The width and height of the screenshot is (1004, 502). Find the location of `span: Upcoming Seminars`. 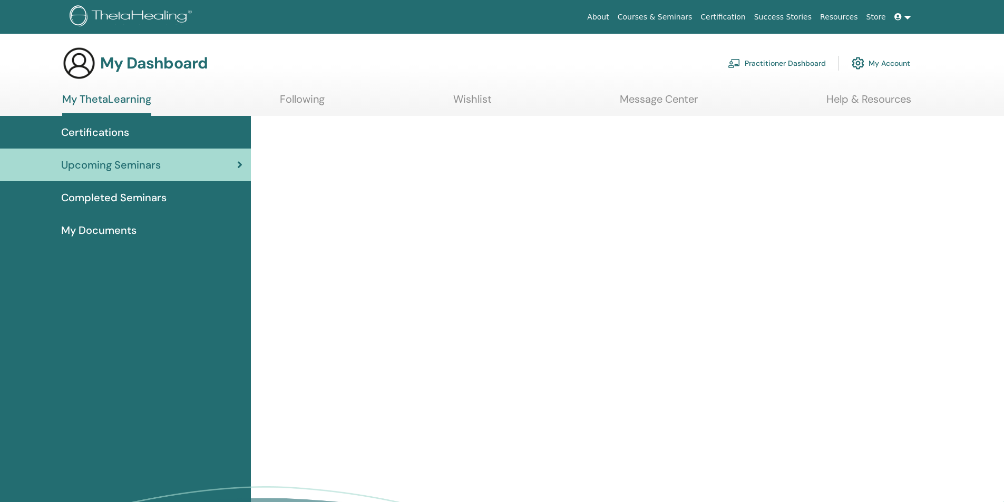

span: Upcoming Seminars is located at coordinates (111, 165).